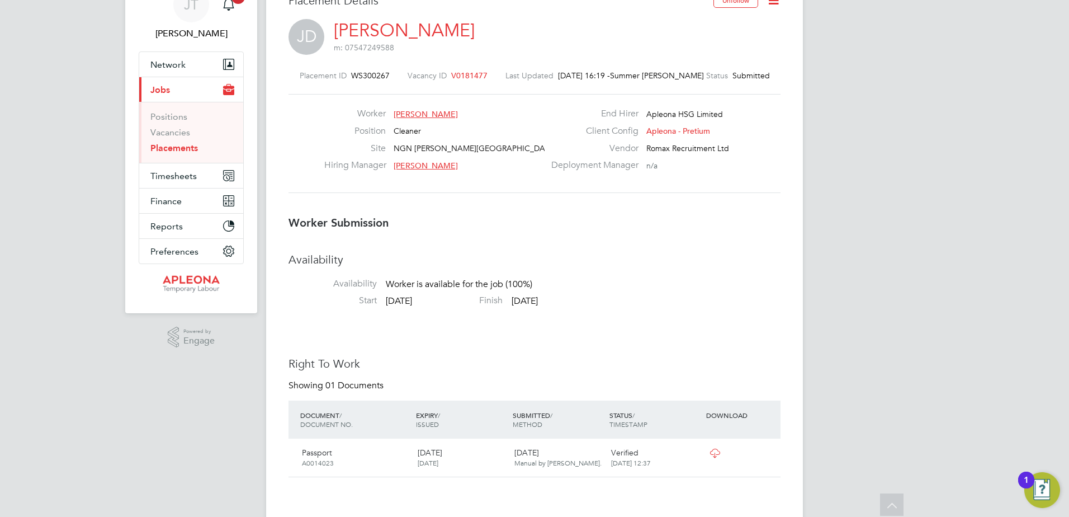 The width and height of the screenshot is (1069, 517). Describe the element at coordinates (629, 424) in the screenshot. I see `span: TIMESTAMP` at that location.